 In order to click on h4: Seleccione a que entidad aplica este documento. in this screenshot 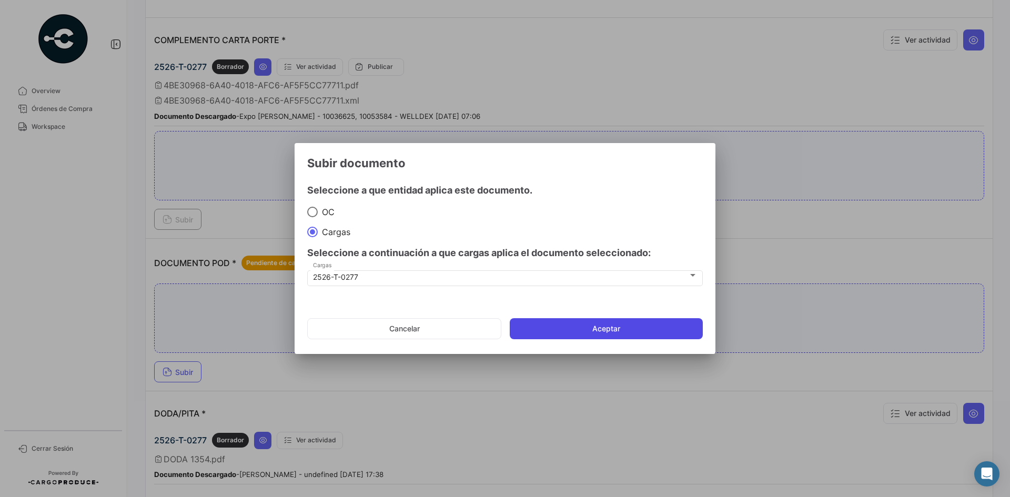, I will do `click(505, 190)`.